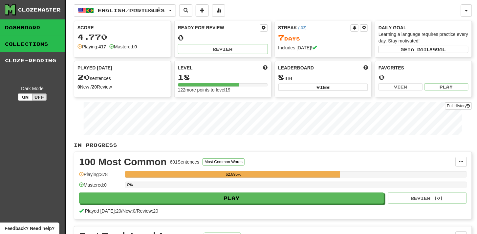 Image resolution: width=477 pixels, height=234 pixels. What do you see at coordinates (424, 37) in the screenshot?
I see `div: Learning a language requires practice every day. Stay motivated!` at bounding box center [424, 37].